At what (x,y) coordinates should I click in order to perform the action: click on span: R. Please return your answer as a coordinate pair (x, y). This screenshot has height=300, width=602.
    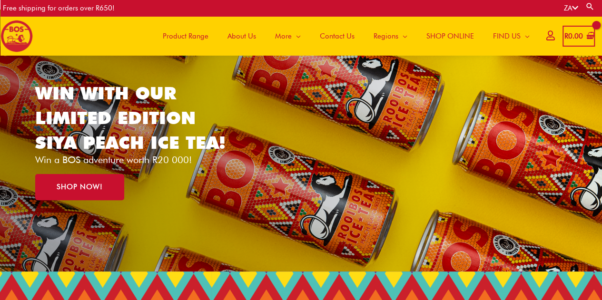
    Looking at the image, I should click on (566, 36).